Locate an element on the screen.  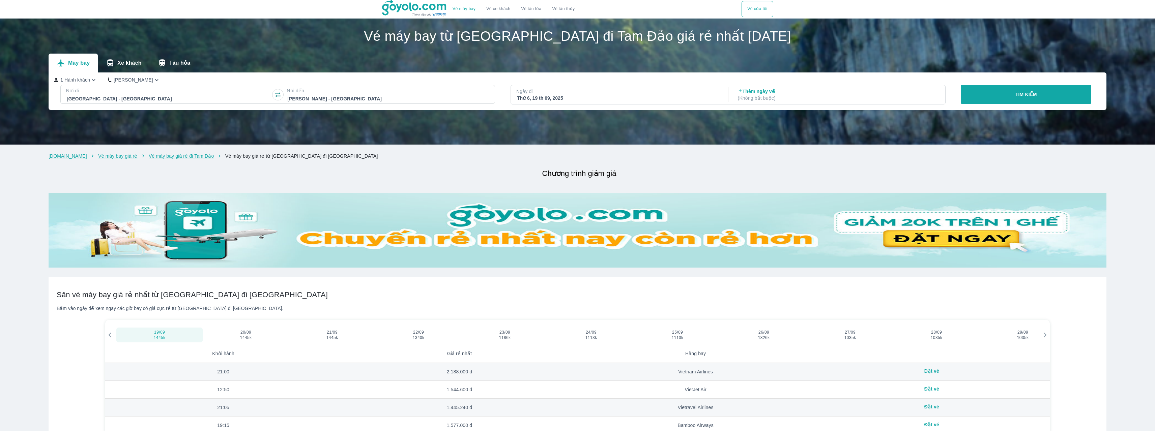
a: Vé máy bay giá rẻ đi Tam Đảo is located at coordinates (181, 156).